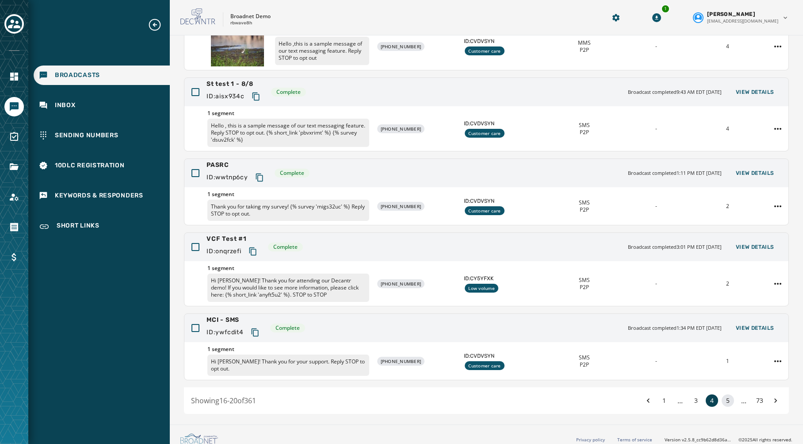 The height and width of the screenshot is (444, 803). Describe the element at coordinates (241, 23) in the screenshot. I see `p: rbwave8h` at that location.